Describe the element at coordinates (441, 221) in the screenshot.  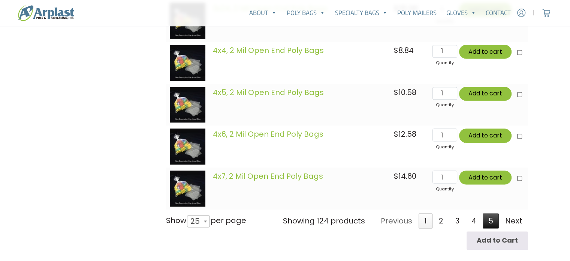
I see `a: 2` at that location.